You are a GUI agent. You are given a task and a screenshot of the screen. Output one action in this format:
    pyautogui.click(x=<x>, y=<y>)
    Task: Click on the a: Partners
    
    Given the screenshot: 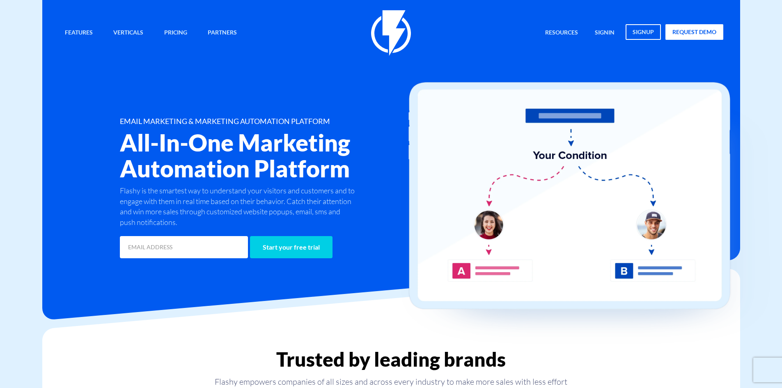 What is the action you would take?
    pyautogui.click(x=222, y=33)
    